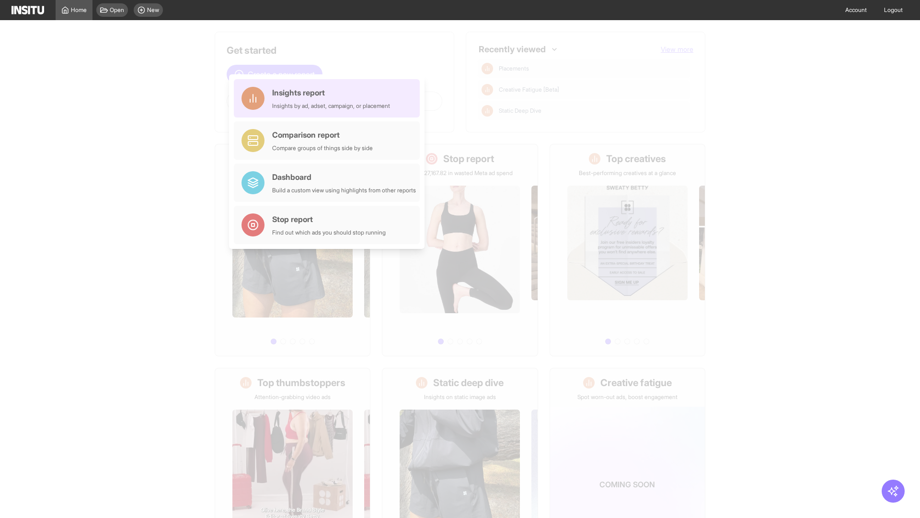 The width and height of the screenshot is (920, 518). Describe the element at coordinates (323, 148) in the screenshot. I see `div: Compare groups of things side by side` at that location.